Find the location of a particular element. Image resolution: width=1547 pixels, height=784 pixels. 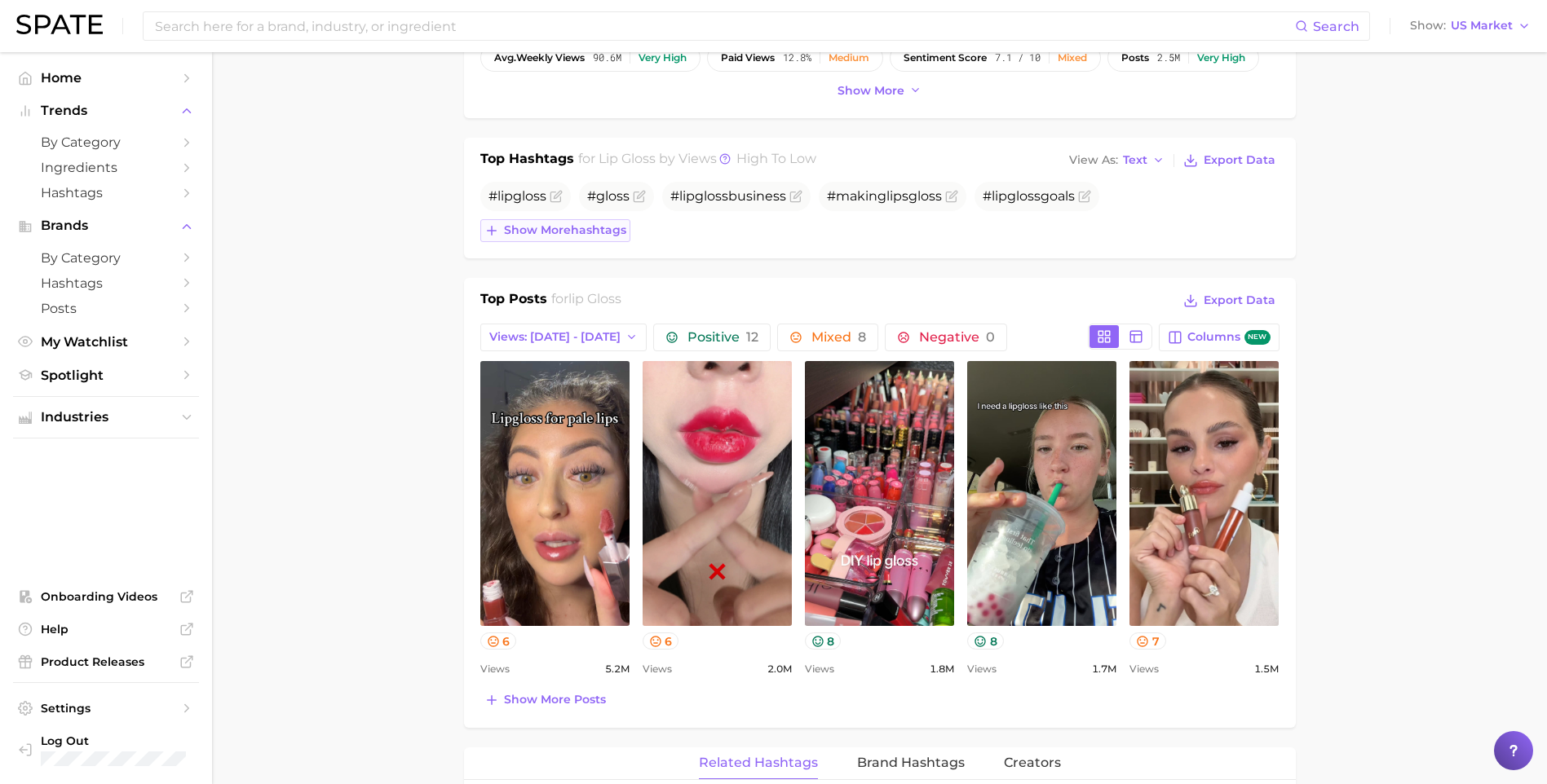

span: 90.6m is located at coordinates (607, 58).